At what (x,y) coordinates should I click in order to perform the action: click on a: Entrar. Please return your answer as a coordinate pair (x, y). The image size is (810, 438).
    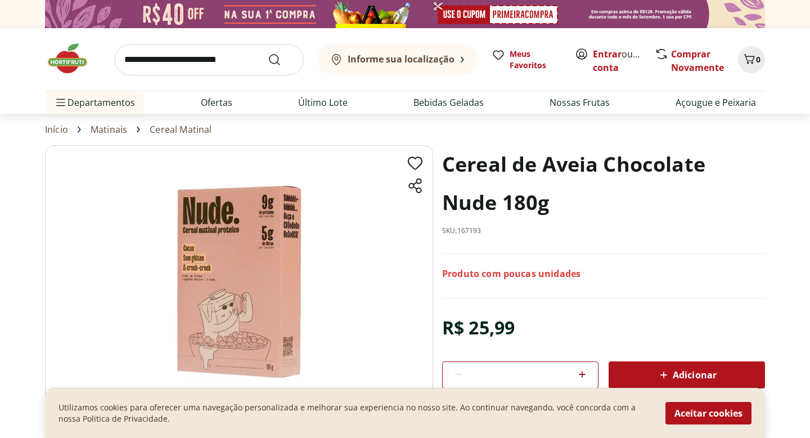
    Looking at the image, I should click on (607, 54).